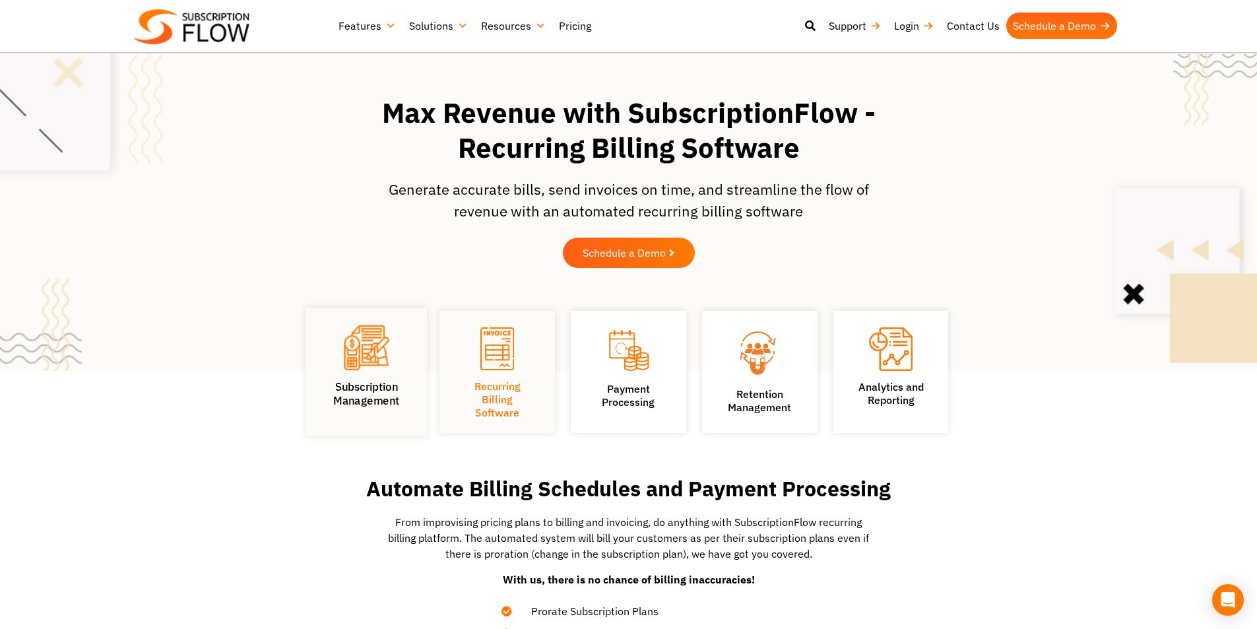 The height and width of the screenshot is (629, 1257). I want to click on span: Prorate Subscription Plans, so click(587, 611).